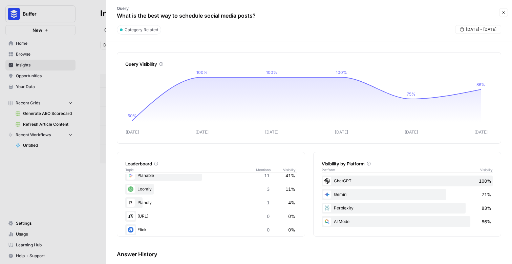  Describe the element at coordinates (268, 189) in the screenshot. I see `span: 3` at that location.